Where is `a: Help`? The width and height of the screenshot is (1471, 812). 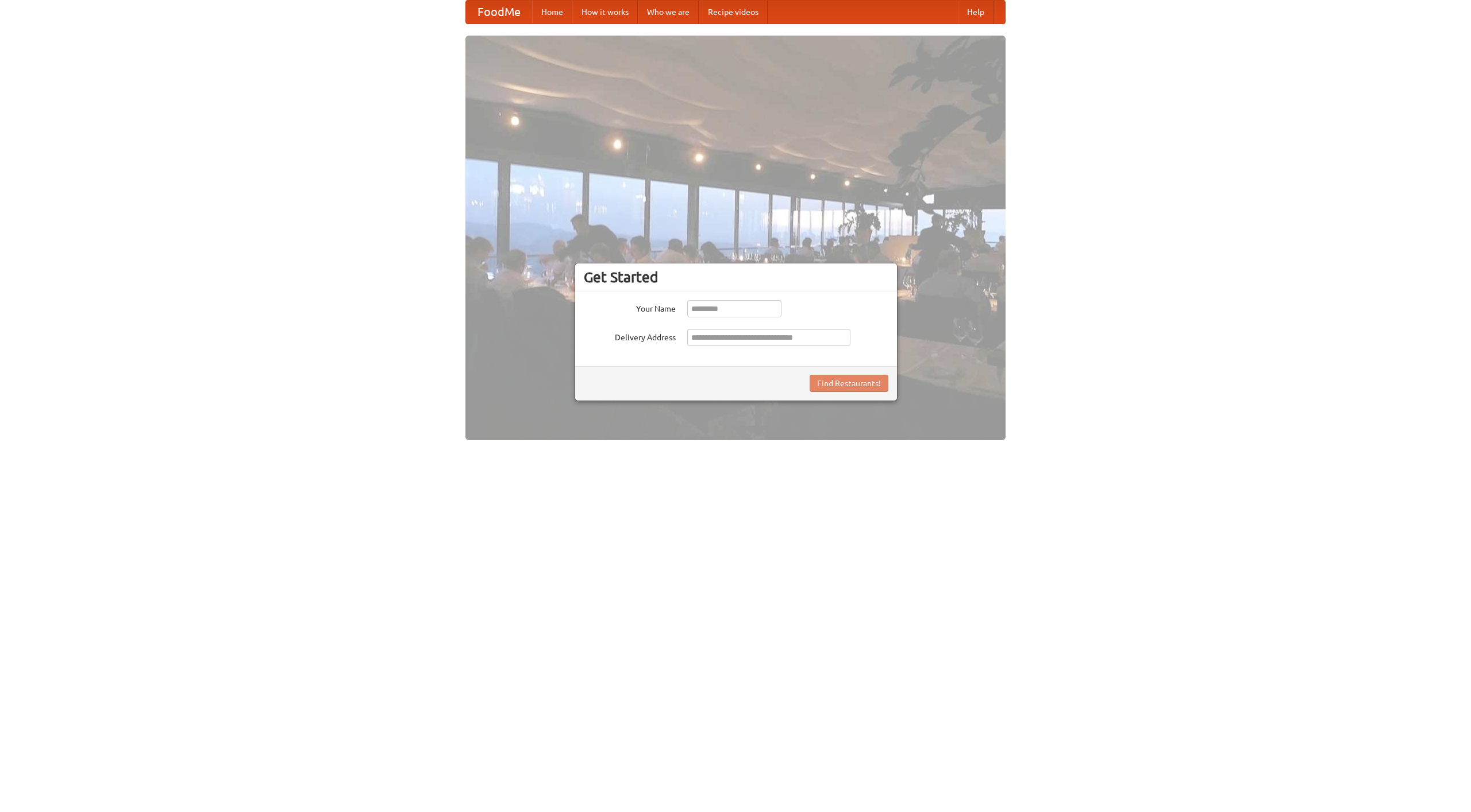
a: Help is located at coordinates (976, 12).